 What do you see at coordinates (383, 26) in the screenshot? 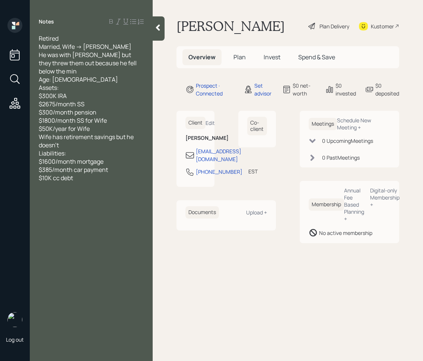
I see `div: Kustomer` at bounding box center [383, 26].